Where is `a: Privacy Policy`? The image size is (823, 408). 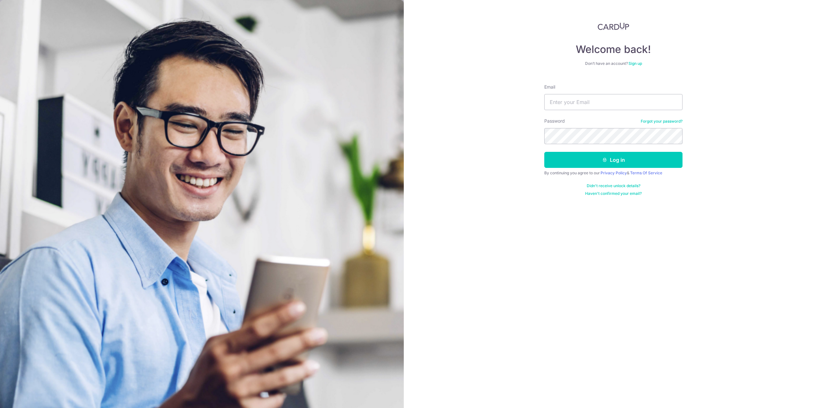
a: Privacy Policy is located at coordinates (614, 173).